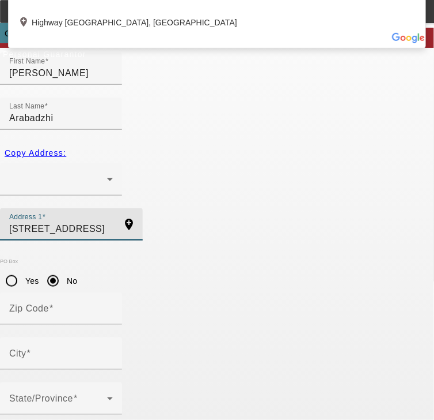 Image resolution: width=434 pixels, height=420 pixels. I want to click on img: Powered by Google, so click(409, 38).